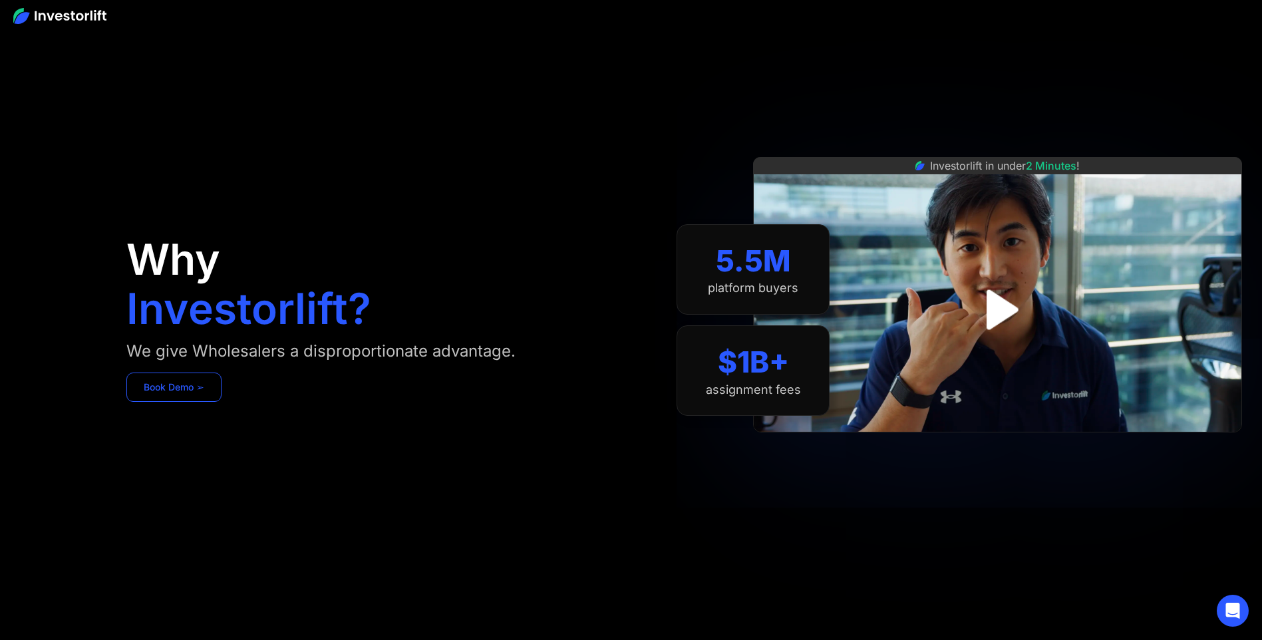 The width and height of the screenshot is (1262, 640). I want to click on div: assignment fees, so click(753, 390).